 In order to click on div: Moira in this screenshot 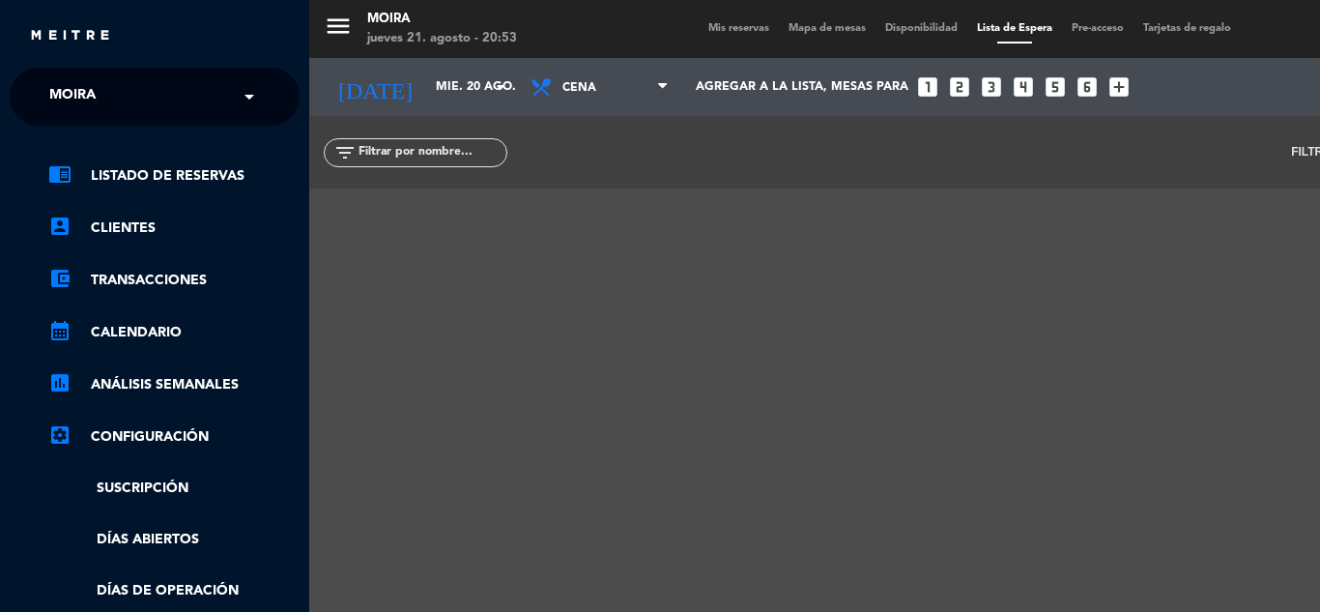, I will do `click(441, 19)`.